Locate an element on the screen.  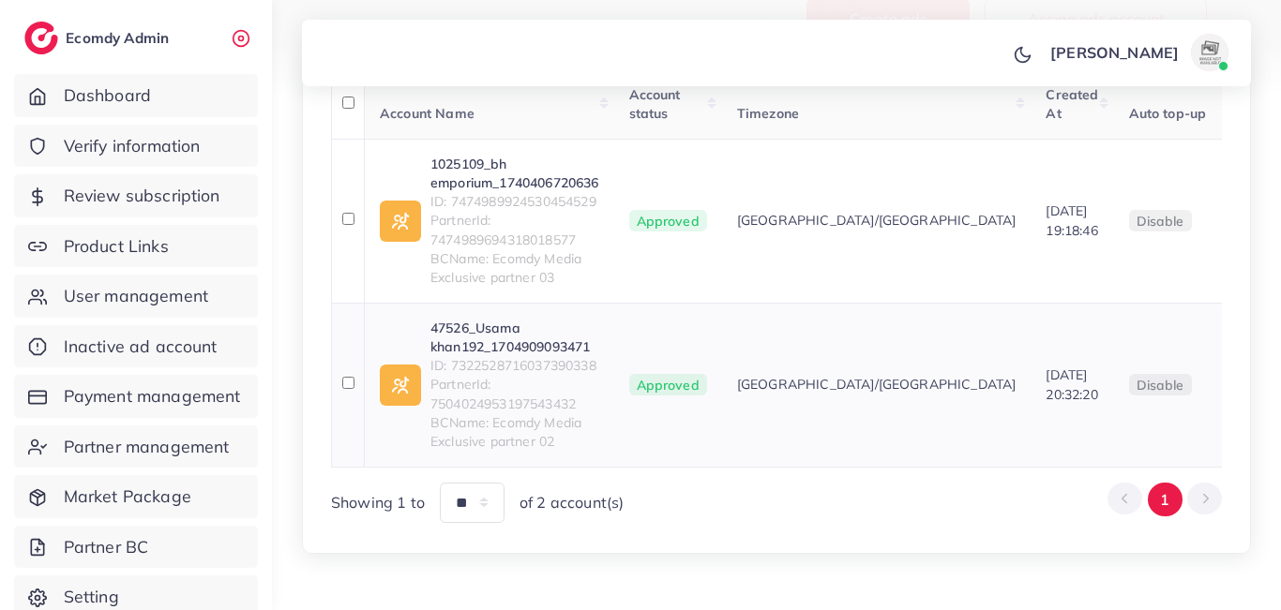
a: Review subscription is located at coordinates (136, 196).